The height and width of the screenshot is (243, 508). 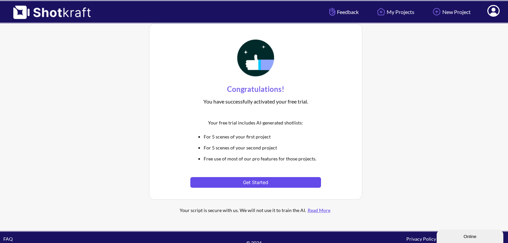 I want to click on a: Read More, so click(x=319, y=210).